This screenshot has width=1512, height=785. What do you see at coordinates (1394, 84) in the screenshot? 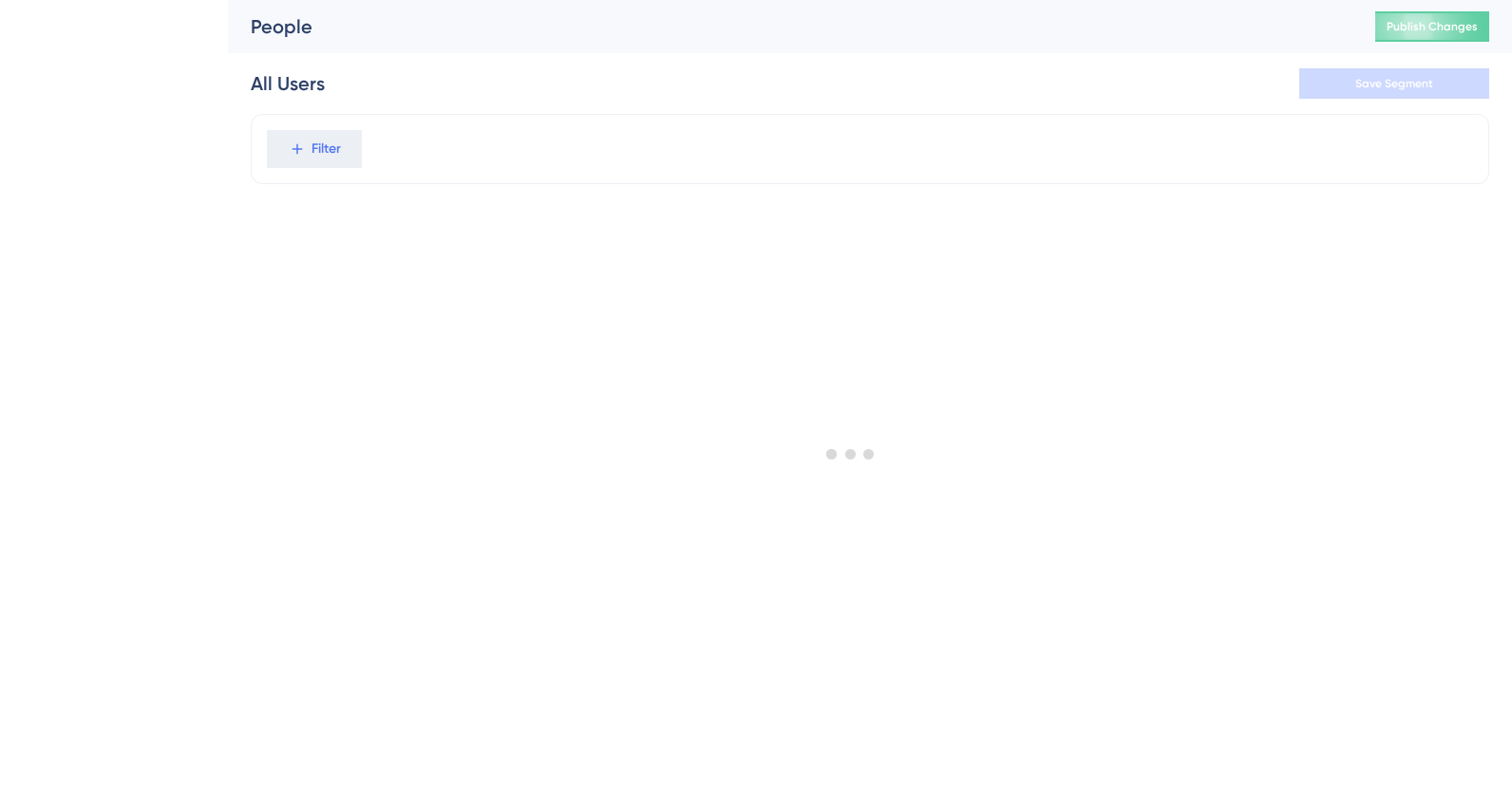
I see `button: Save Segment` at bounding box center [1394, 84].